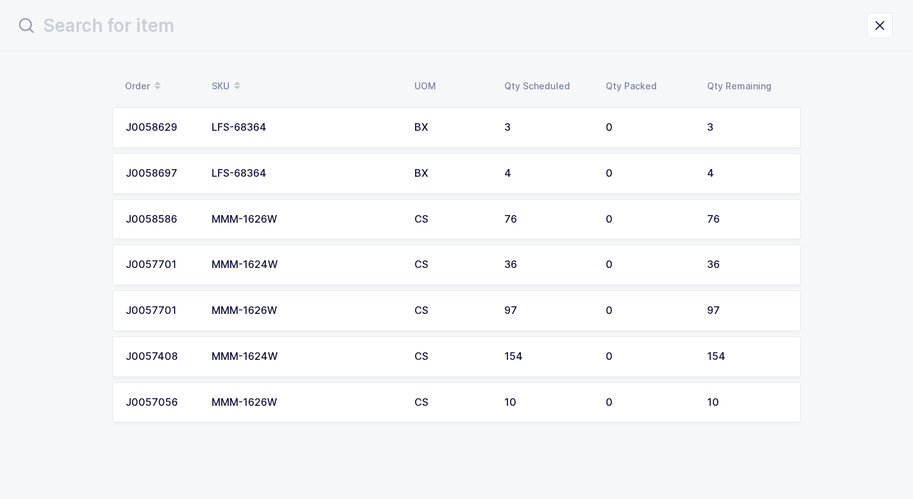  Describe the element at coordinates (547, 86) in the screenshot. I see `div: Qty Scheduled` at that location.